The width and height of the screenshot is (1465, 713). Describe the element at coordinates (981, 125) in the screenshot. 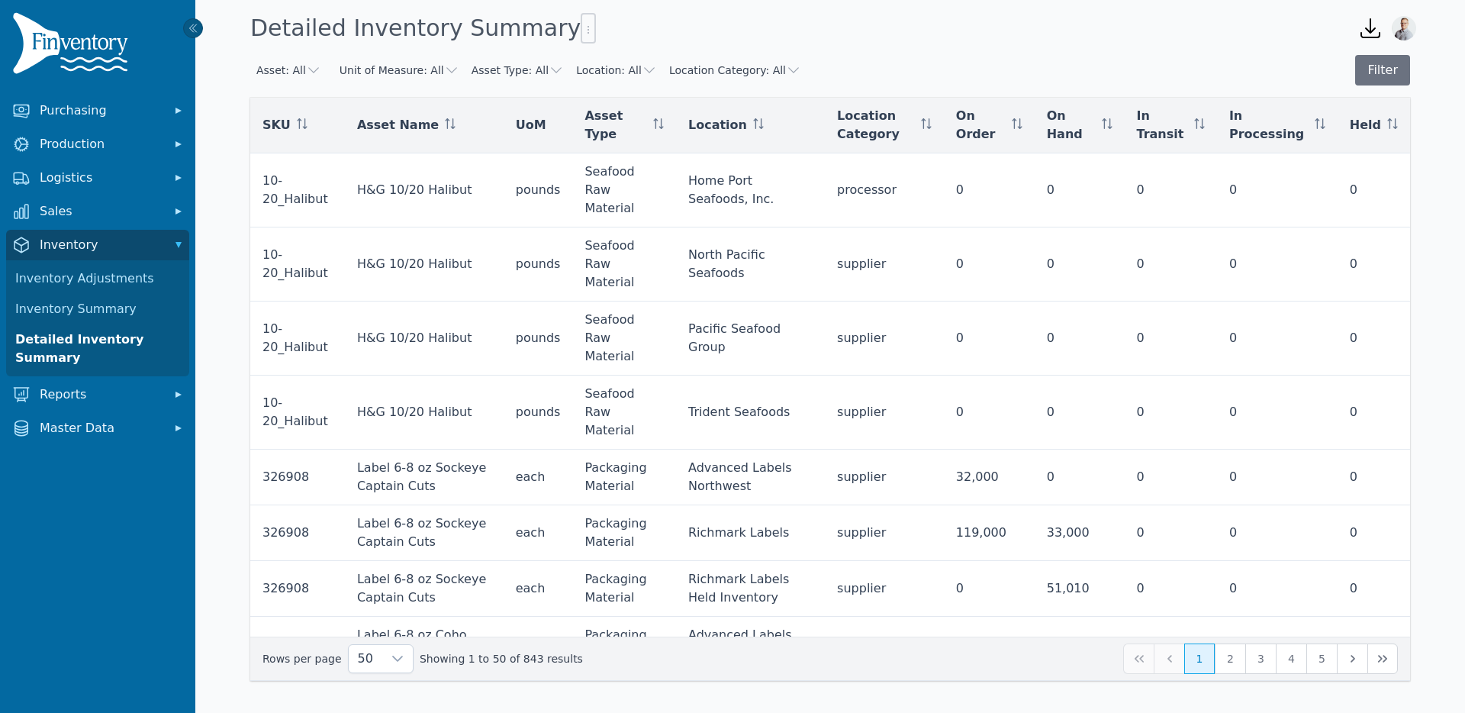

I see `span: On Order` at that location.